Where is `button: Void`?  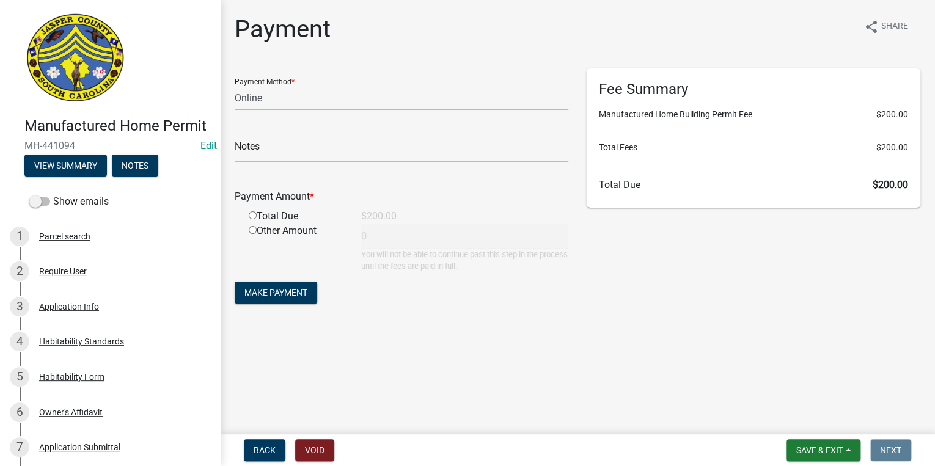 button: Void is located at coordinates (315, 451).